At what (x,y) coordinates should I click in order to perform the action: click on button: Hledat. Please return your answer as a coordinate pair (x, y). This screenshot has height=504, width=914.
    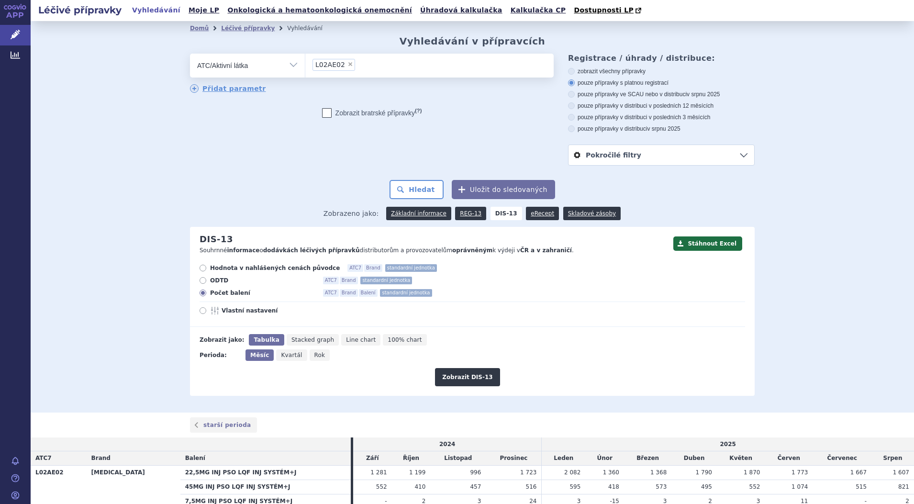
    Looking at the image, I should click on (416, 189).